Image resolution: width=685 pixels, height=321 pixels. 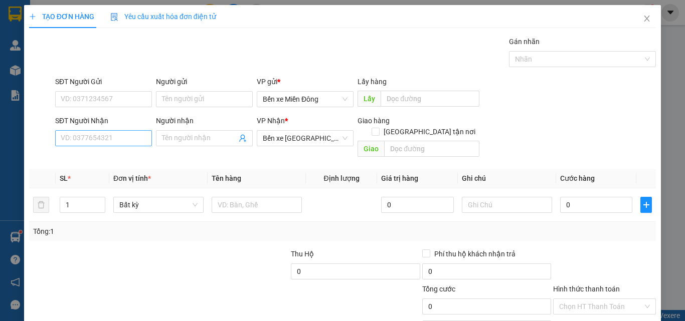 What do you see at coordinates (586, 289) in the screenshot?
I see `label: Hình thức thanh toán` at bounding box center [586, 289].